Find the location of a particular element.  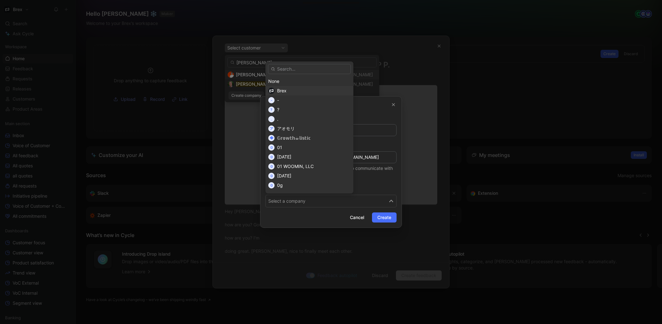

div: None is located at coordinates (309, 81).